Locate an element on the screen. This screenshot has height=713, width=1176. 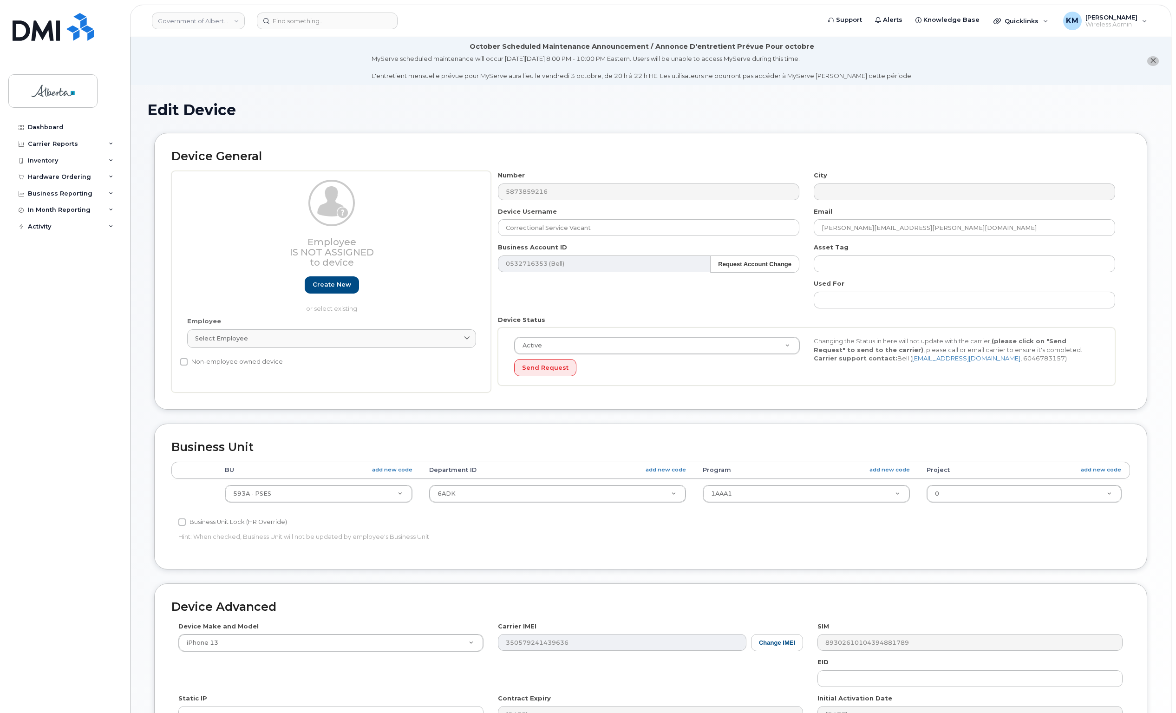
h2: Device General is located at coordinates (650, 156).